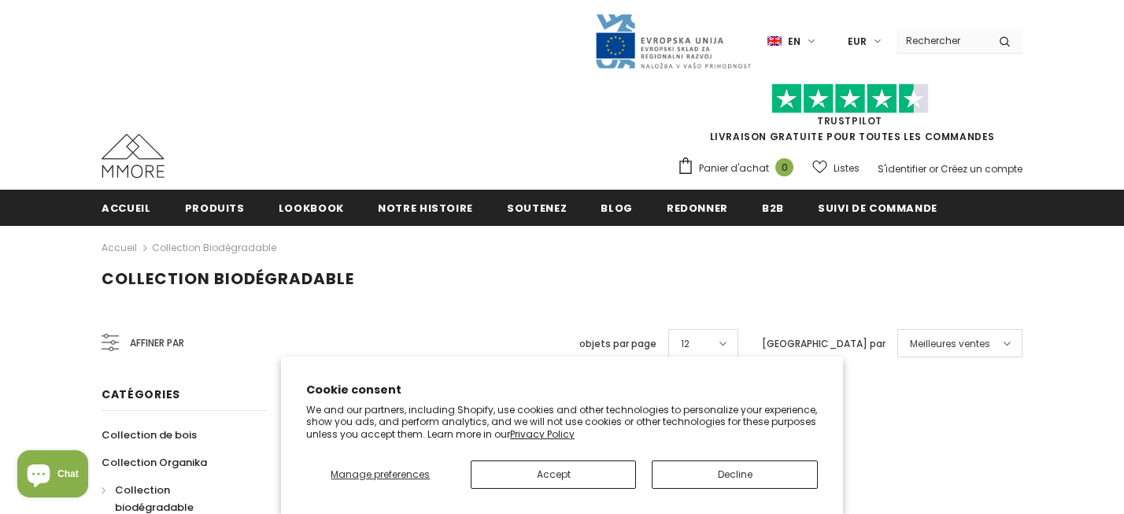 This screenshot has width=1124, height=514. What do you see at coordinates (773, 207) in the screenshot?
I see `a: B2B` at bounding box center [773, 207].